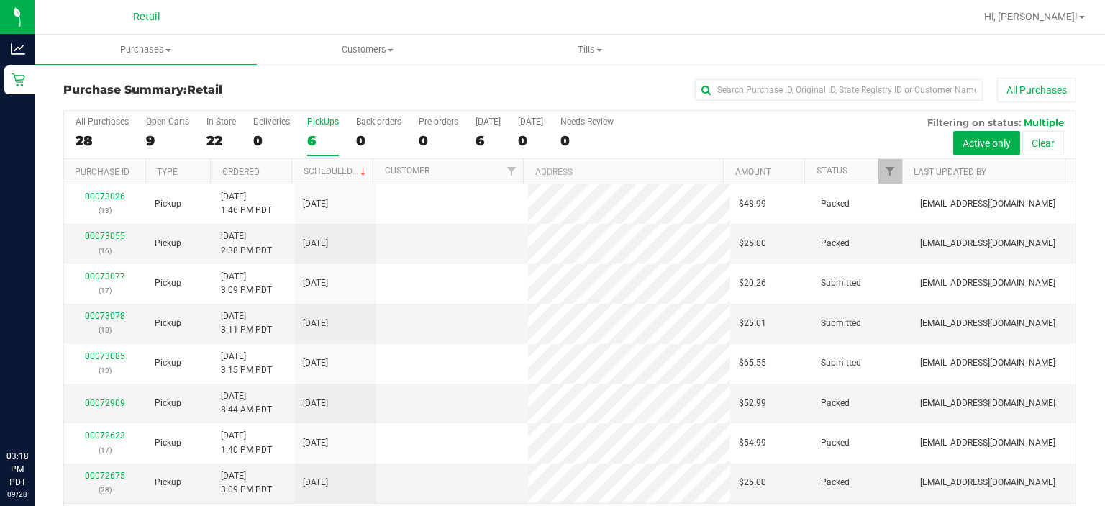  What do you see at coordinates (105, 370) in the screenshot?
I see `p: (19)` at bounding box center [105, 370].